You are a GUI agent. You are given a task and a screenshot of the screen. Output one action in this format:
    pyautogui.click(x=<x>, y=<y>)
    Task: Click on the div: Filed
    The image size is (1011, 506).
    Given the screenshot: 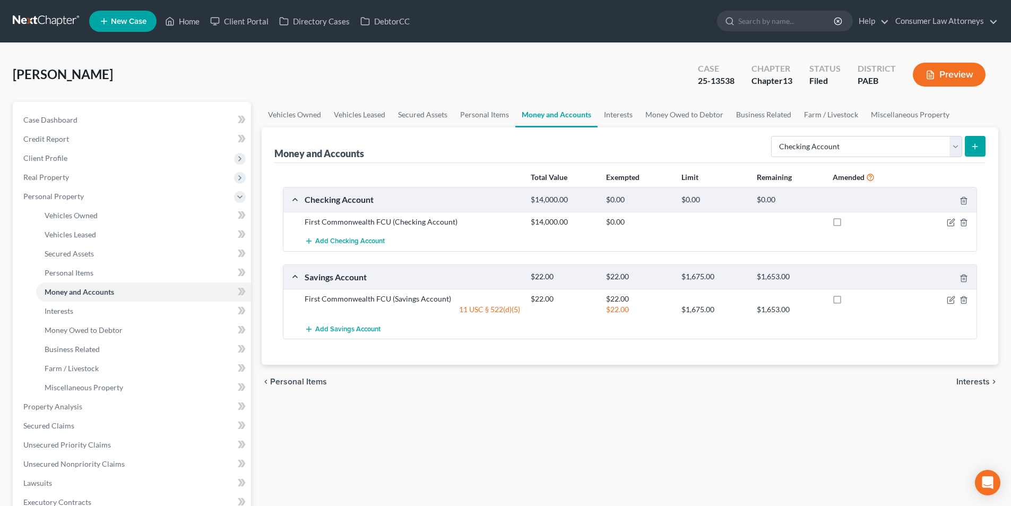 What is the action you would take?
    pyautogui.click(x=825, y=81)
    